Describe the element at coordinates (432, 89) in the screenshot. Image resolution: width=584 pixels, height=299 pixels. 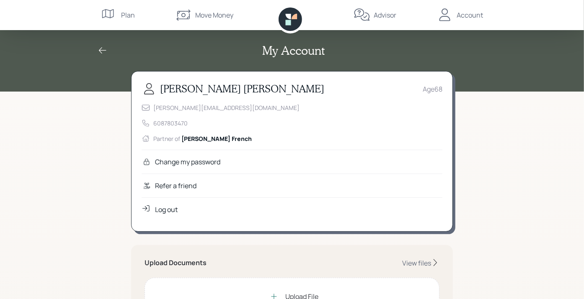
I see `div: Age 68` at that location.